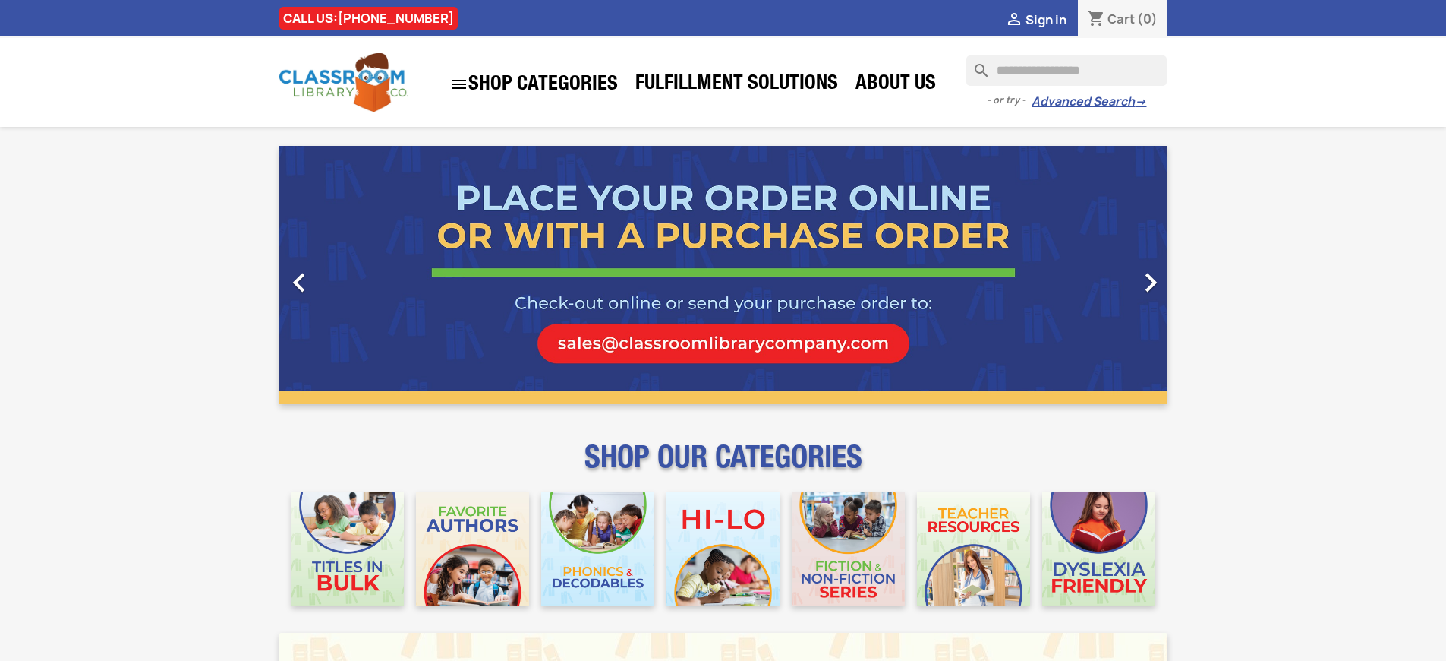 Image resolution: width=1446 pixels, height=661 pixels. Describe the element at coordinates (348, 548) in the screenshot. I see `img: CLC_Bulk_Mobile.jpg` at that location.